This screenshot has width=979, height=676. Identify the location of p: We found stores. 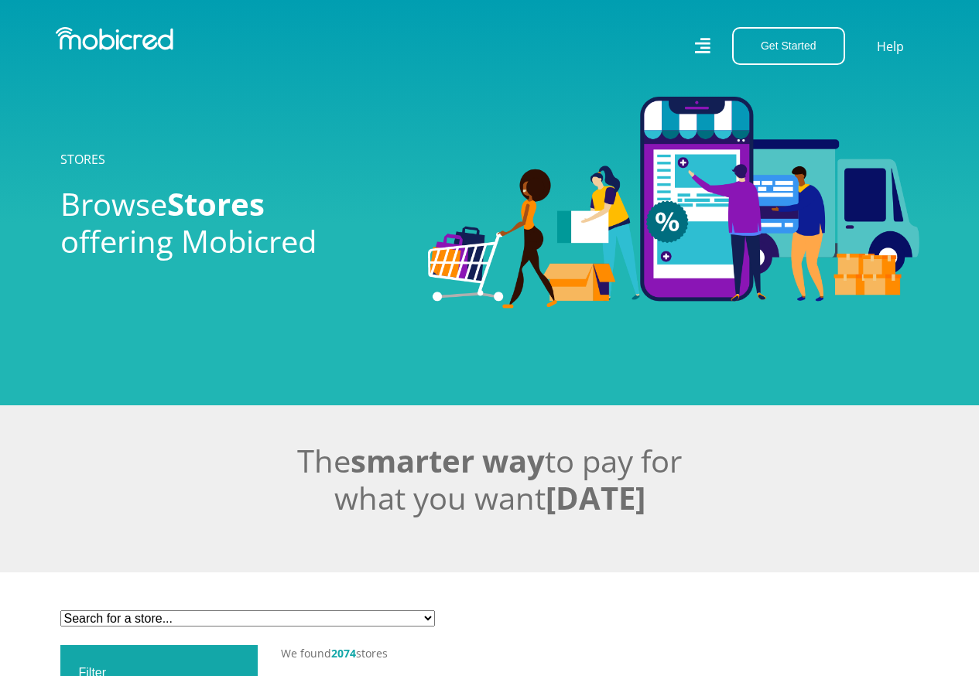
(600, 653).